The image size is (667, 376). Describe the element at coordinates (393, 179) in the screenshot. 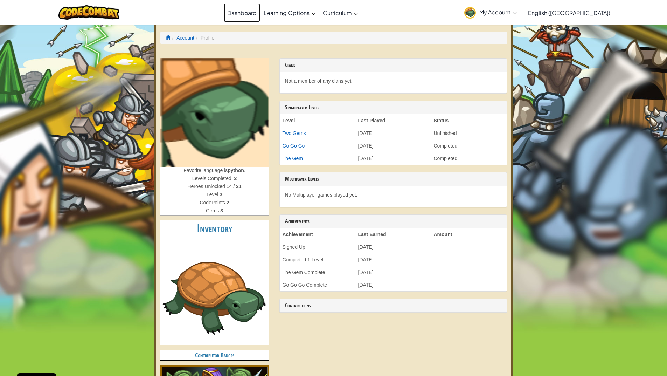

I see `h3: Multiplayer Levels` at that location.